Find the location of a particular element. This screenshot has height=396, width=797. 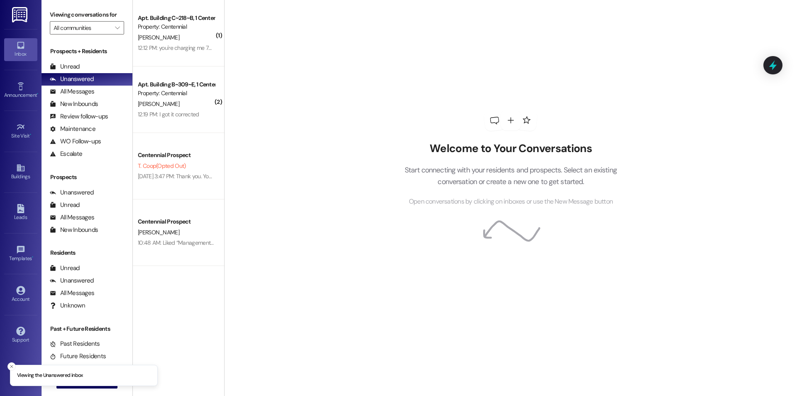

a: Site Visit • is located at coordinates (21, 131).